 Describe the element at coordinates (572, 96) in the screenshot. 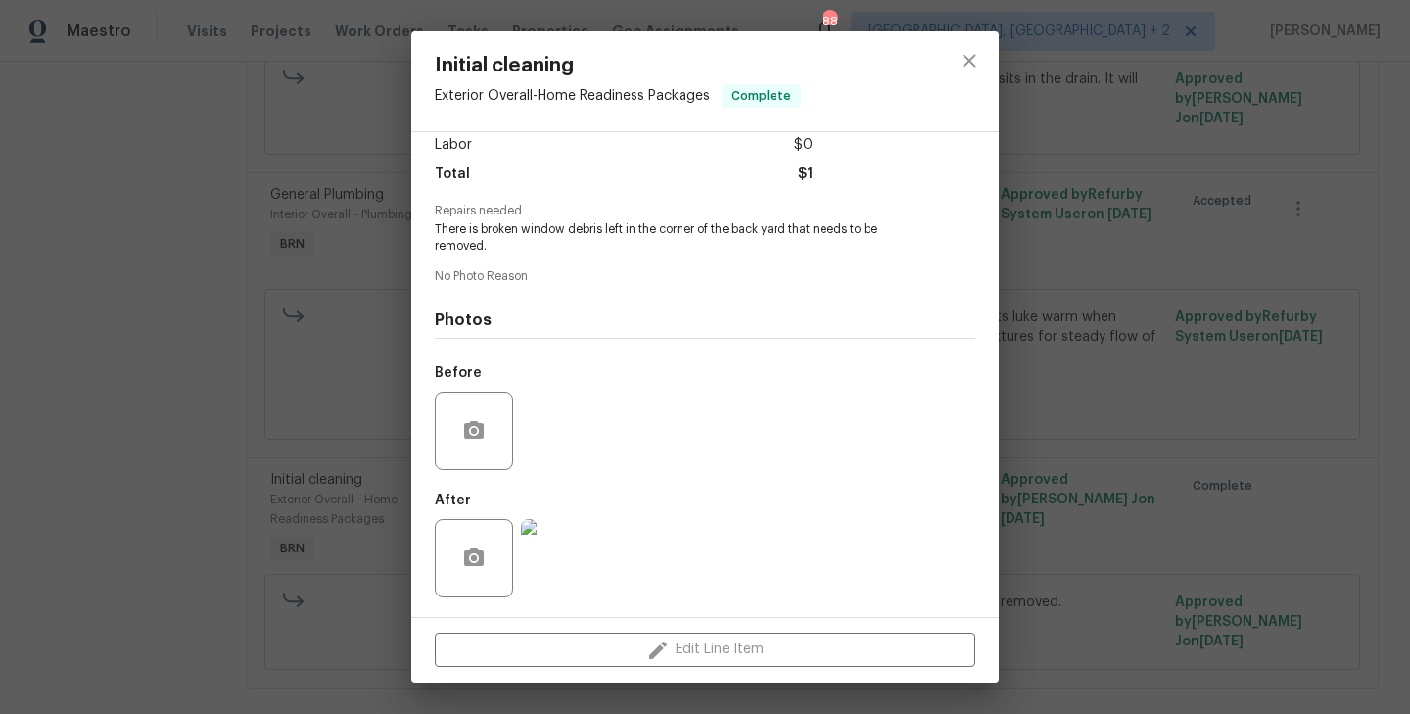

I see `span: Exterior Overall - Home Readiness Packages` at that location.